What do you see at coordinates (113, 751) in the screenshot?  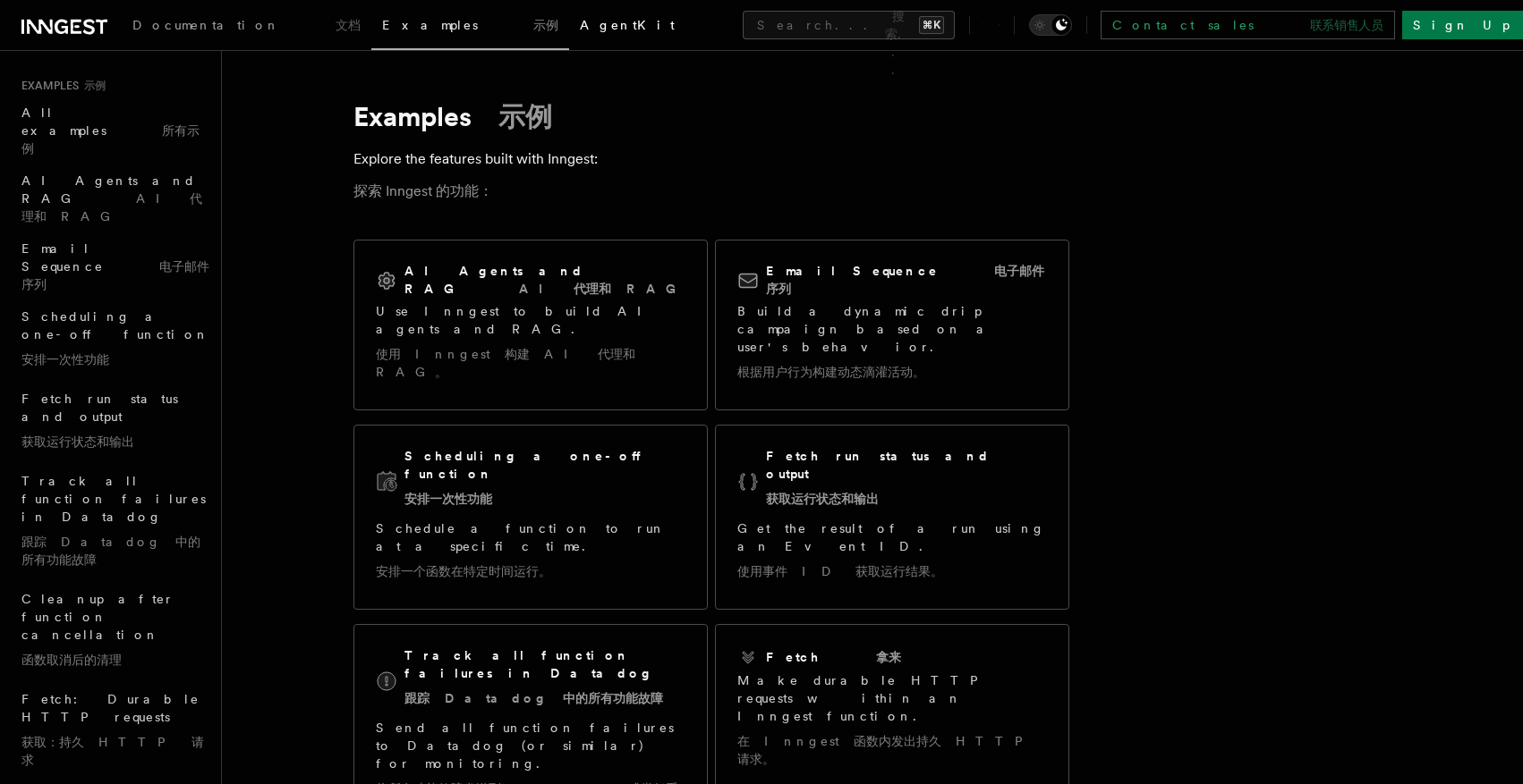 I see `font: 获取：持久 HTTP 请求` at bounding box center [113, 751].